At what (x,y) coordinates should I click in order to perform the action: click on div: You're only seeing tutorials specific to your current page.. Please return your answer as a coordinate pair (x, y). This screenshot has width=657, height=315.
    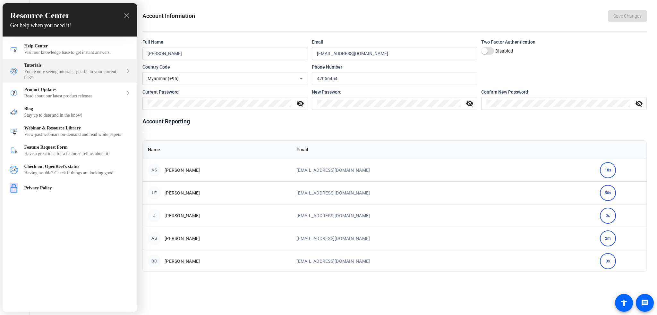
    Looking at the image, I should click on (74, 74).